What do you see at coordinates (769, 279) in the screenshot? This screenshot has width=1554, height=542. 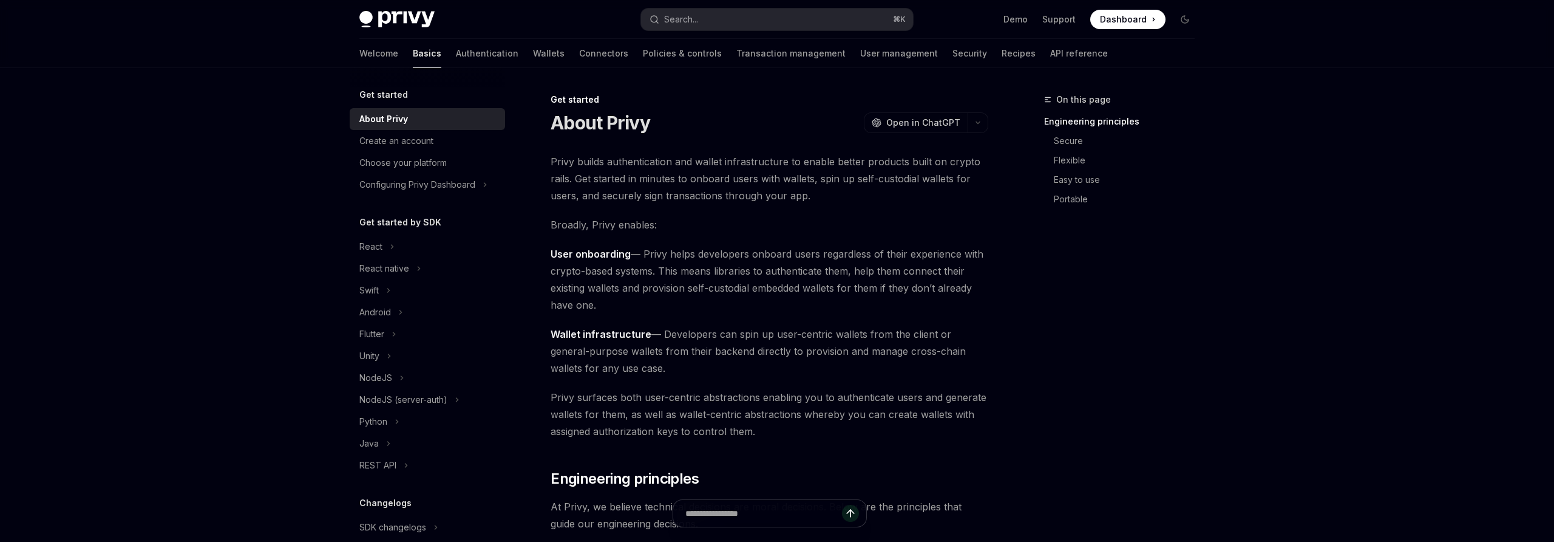 I see `span: — Privy helps developers onboard users regardless of their experience with crypto-based systems. ...` at bounding box center [769, 279].